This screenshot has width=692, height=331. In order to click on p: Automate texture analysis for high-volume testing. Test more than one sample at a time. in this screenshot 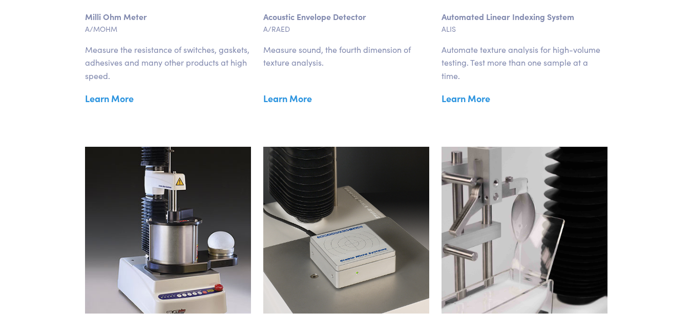, I will do `click(525, 63)`.